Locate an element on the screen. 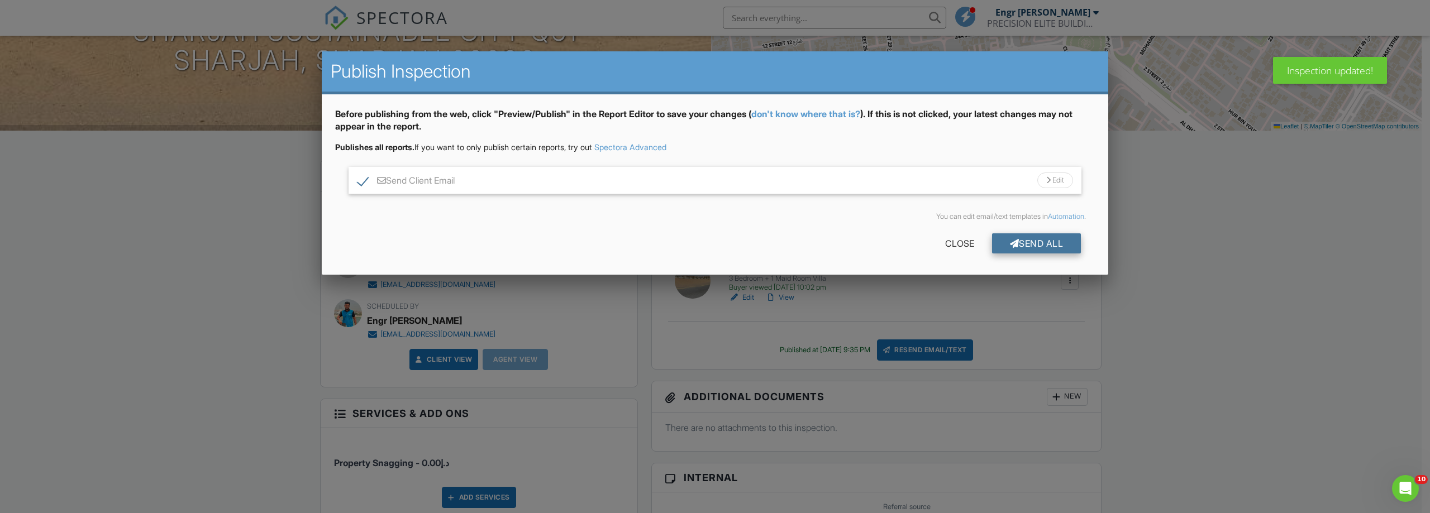 This screenshot has height=513, width=1430. label: Send Client Email is located at coordinates (406, 182).